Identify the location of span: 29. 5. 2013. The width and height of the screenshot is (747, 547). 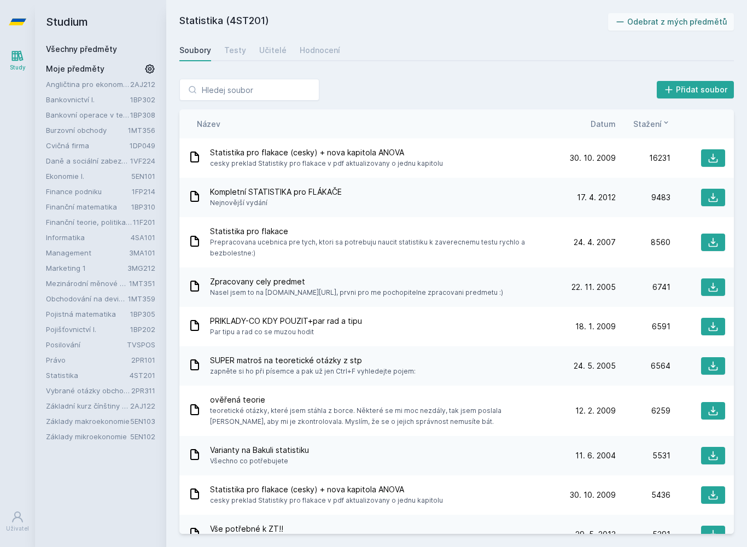
(596, 534).